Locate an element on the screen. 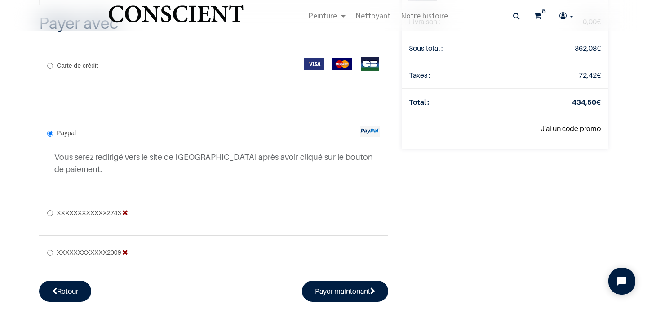  span: Carte de crédit is located at coordinates (77, 66).